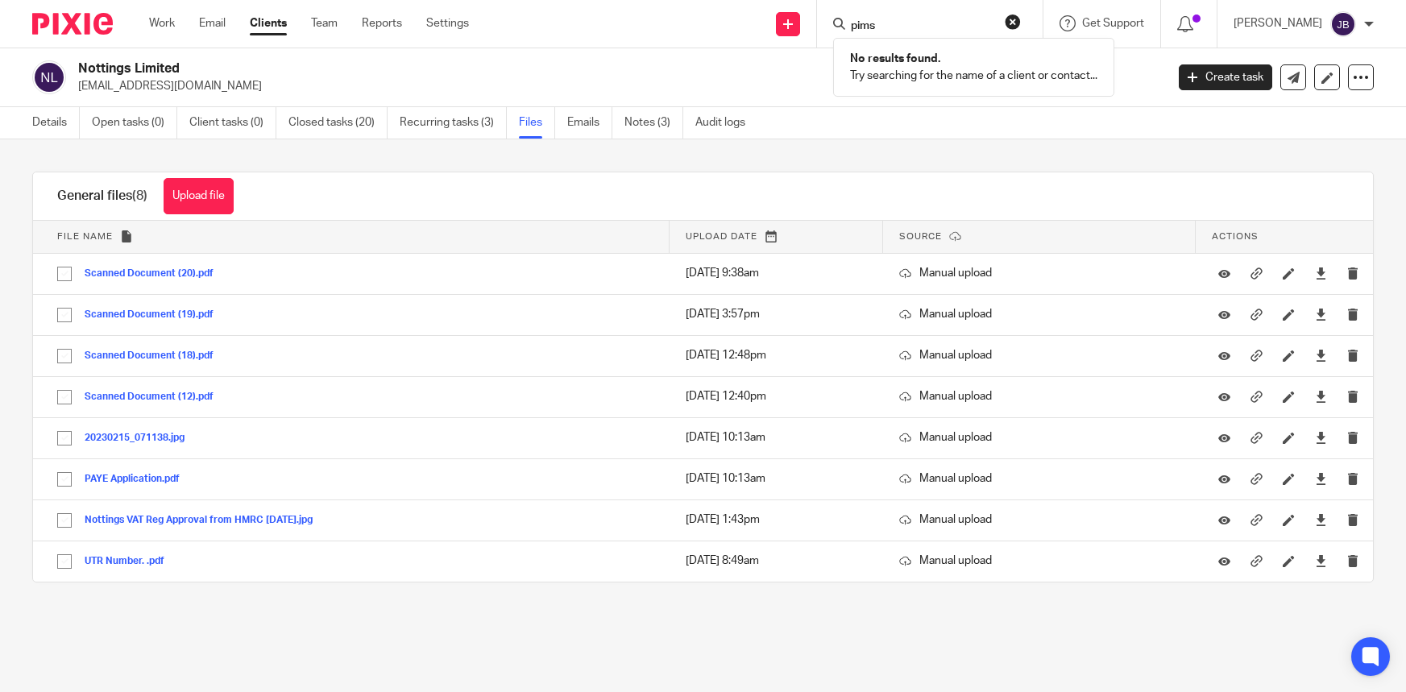 The image size is (1406, 692). Describe the element at coordinates (1013, 22) in the screenshot. I see `button: Clear` at that location.